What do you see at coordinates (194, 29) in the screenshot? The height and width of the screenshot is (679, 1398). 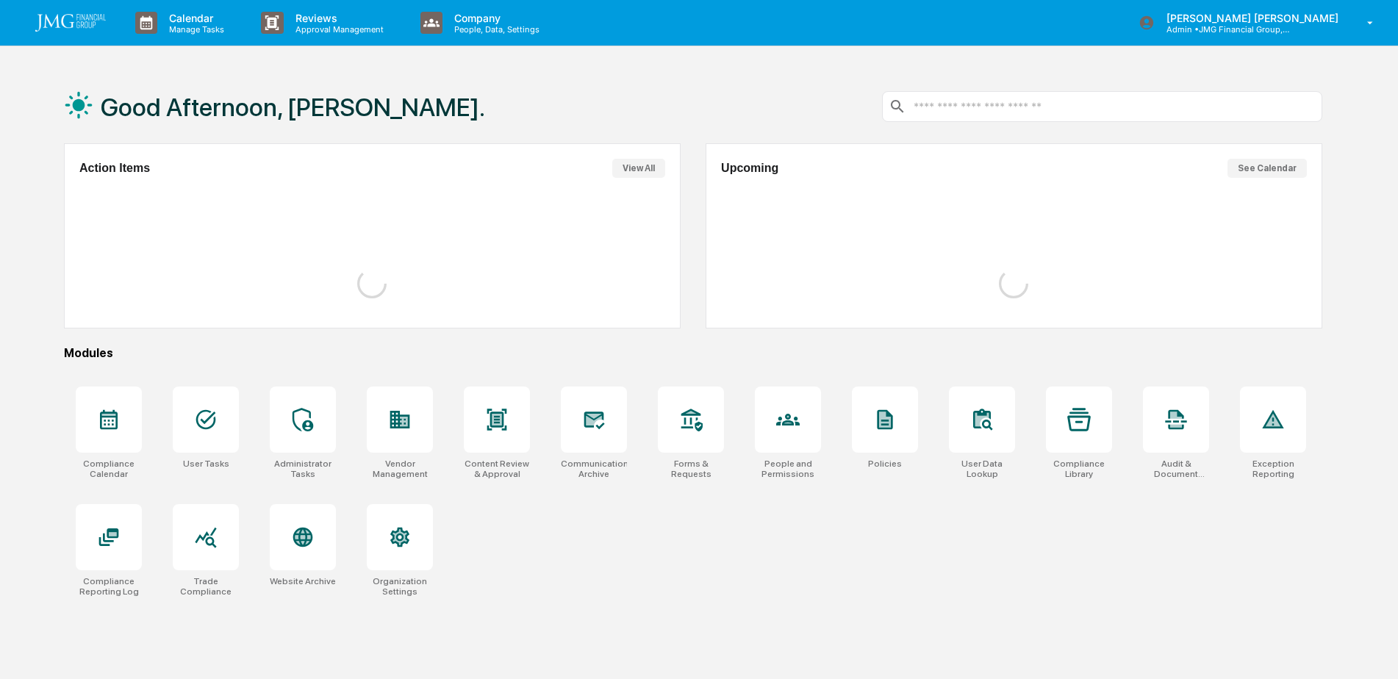 I see `p: Manage Tasks` at bounding box center [194, 29].